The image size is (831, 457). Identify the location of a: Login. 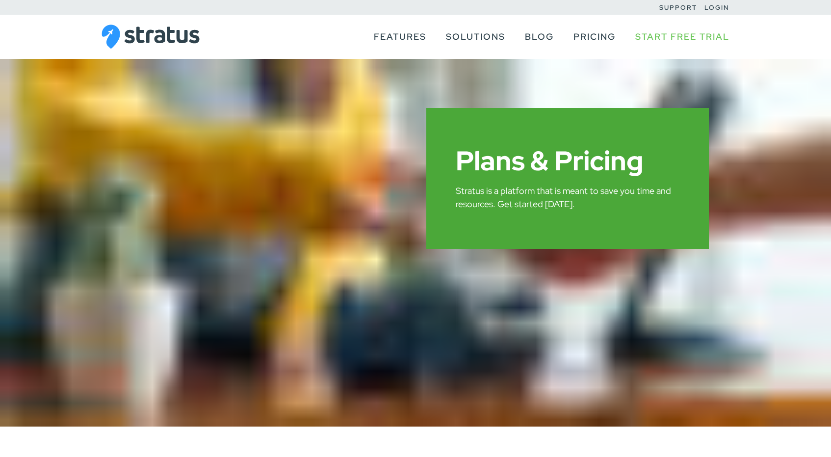
(717, 7).